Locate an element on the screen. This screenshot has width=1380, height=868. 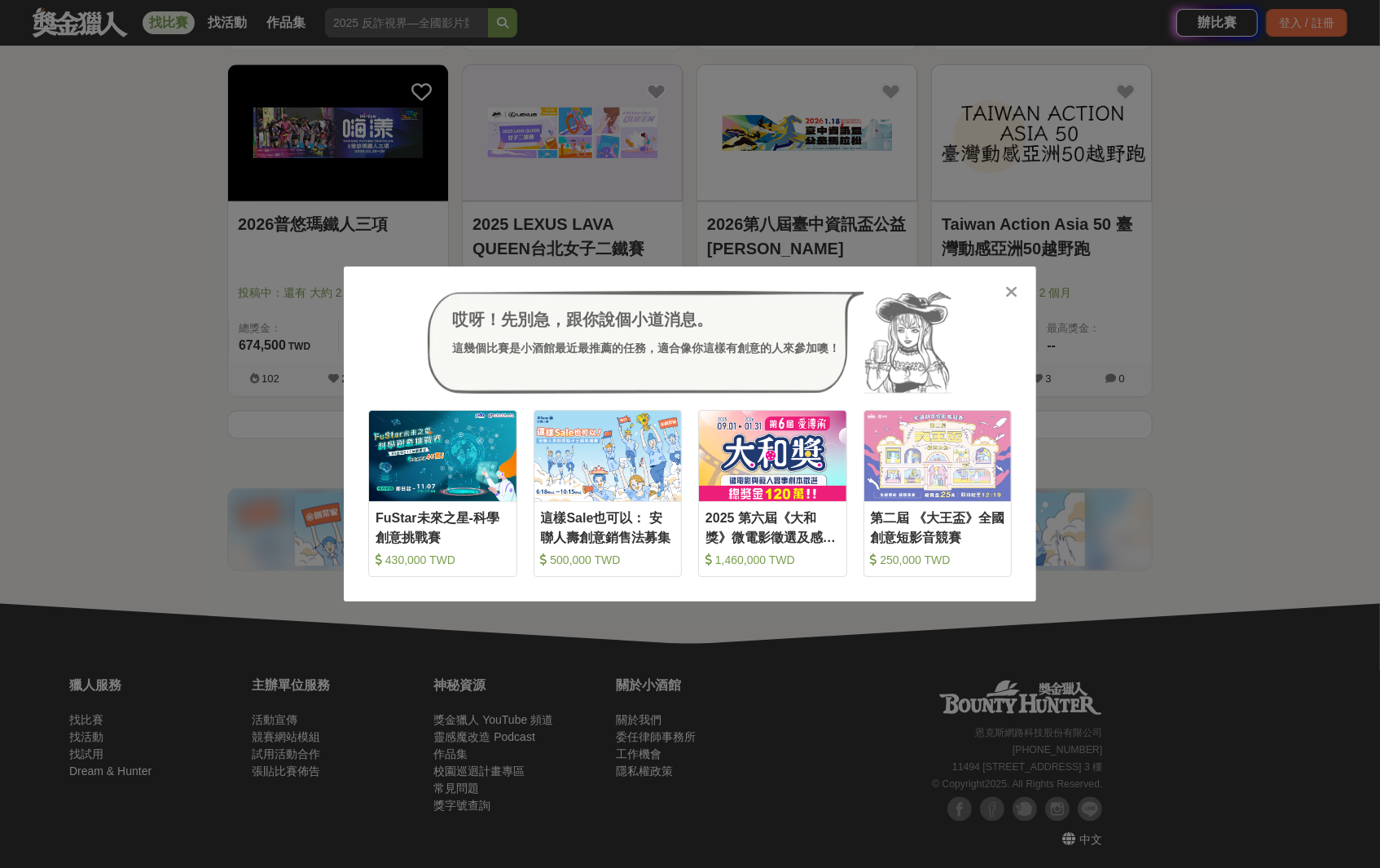
div: 哎呀！先別急，跟你說個小道消息。 is located at coordinates (646, 319).